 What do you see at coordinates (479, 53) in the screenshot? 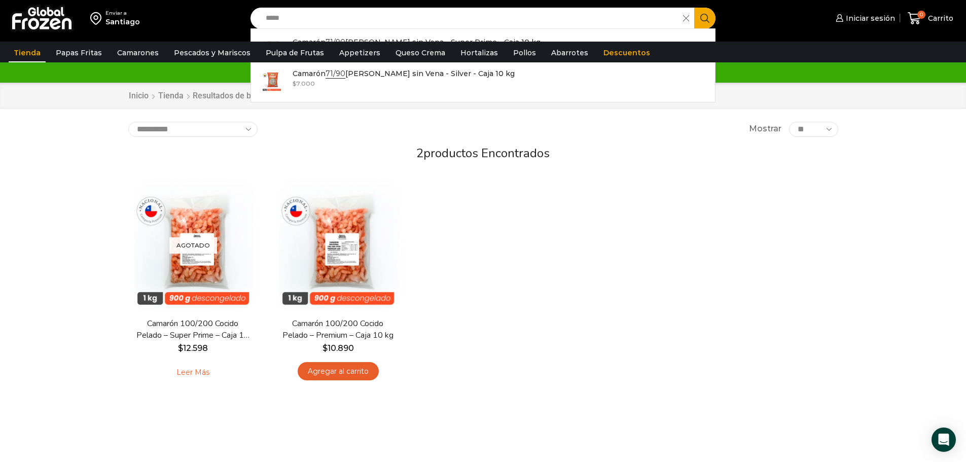
I see `a: Hortalizas` at bounding box center [479, 53].